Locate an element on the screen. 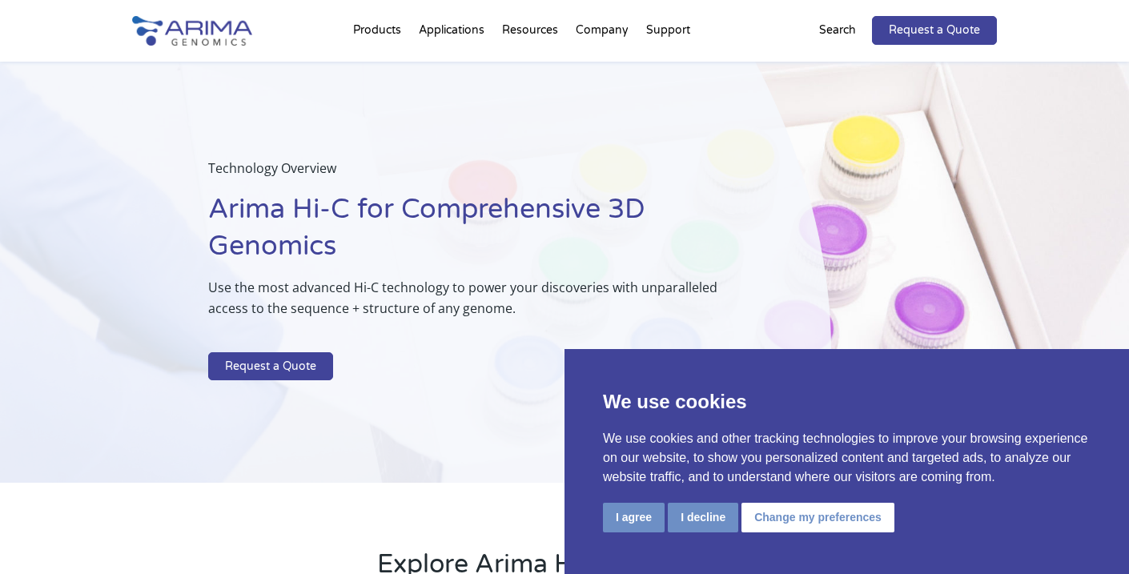 This screenshot has width=1129, height=574. p: Use the most advanced Hi-C technology to power your discoveries with unparalleled access to the s... is located at coordinates (479, 304).